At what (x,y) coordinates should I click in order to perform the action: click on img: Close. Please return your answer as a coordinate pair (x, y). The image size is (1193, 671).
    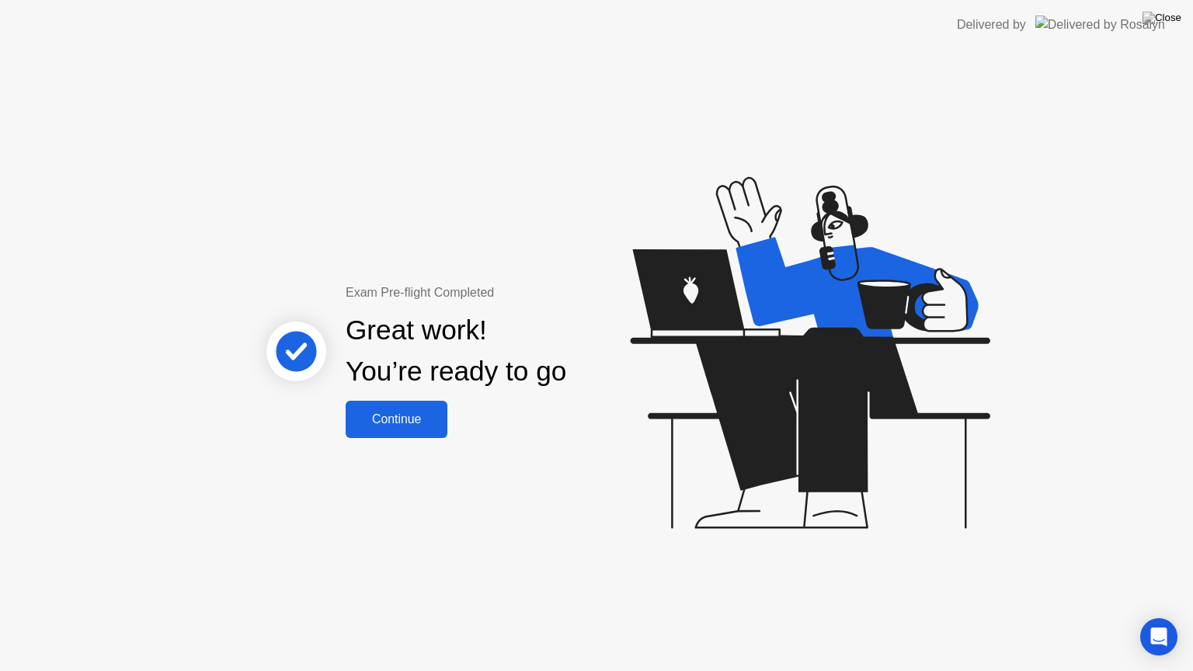
    Looking at the image, I should click on (1162, 18).